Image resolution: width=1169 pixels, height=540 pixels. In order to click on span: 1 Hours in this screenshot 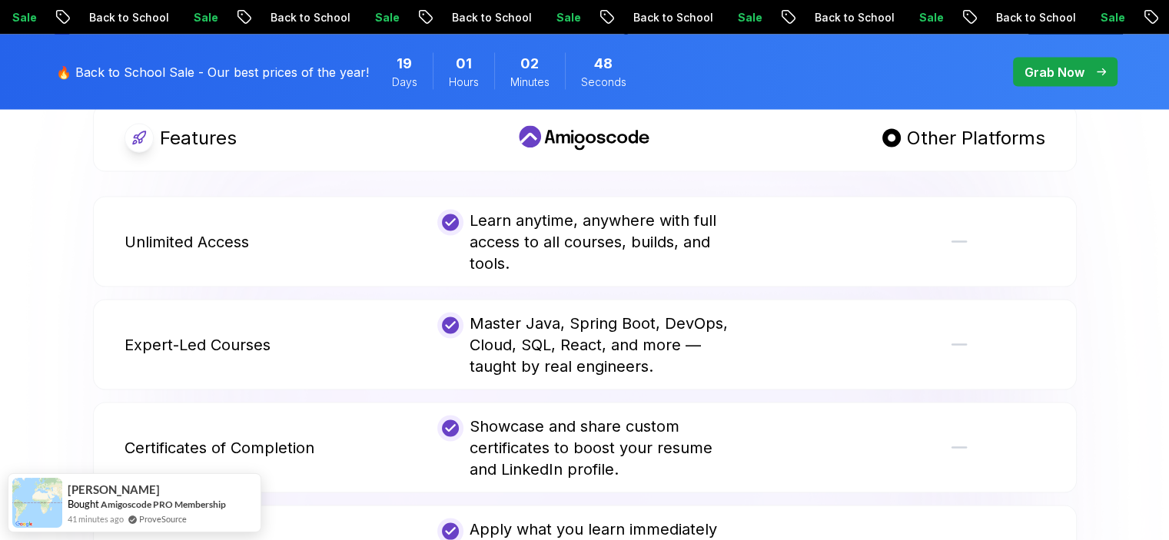, I will do `click(463, 64)`.